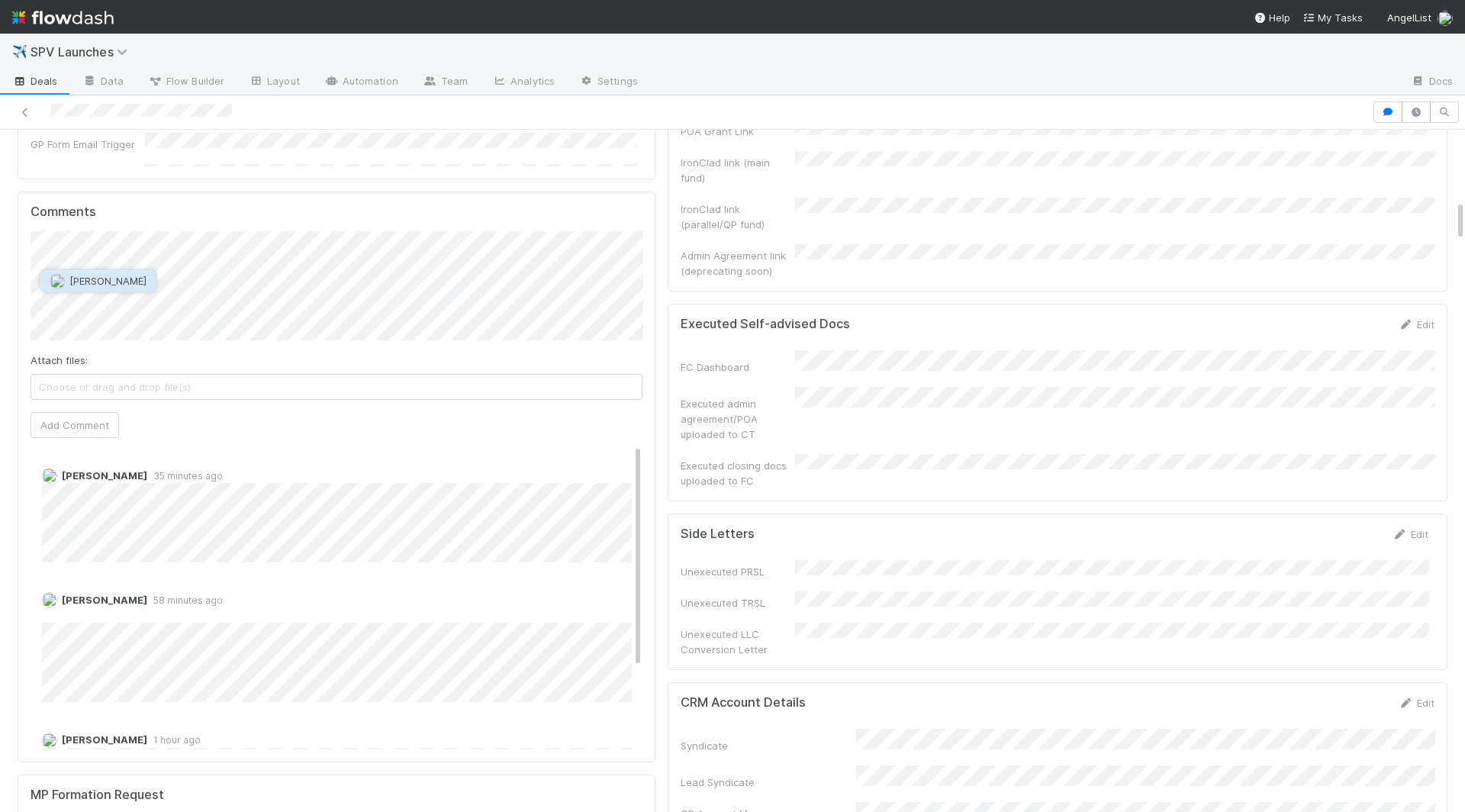  Describe the element at coordinates (185, 600) in the screenshot. I see `span: 58 minutes ago` at that location.